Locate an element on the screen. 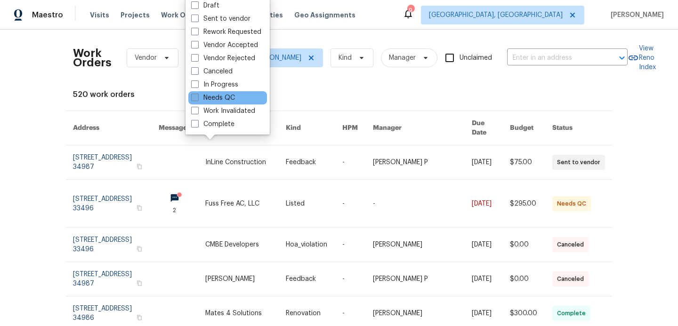  th: Kind is located at coordinates (306, 128).